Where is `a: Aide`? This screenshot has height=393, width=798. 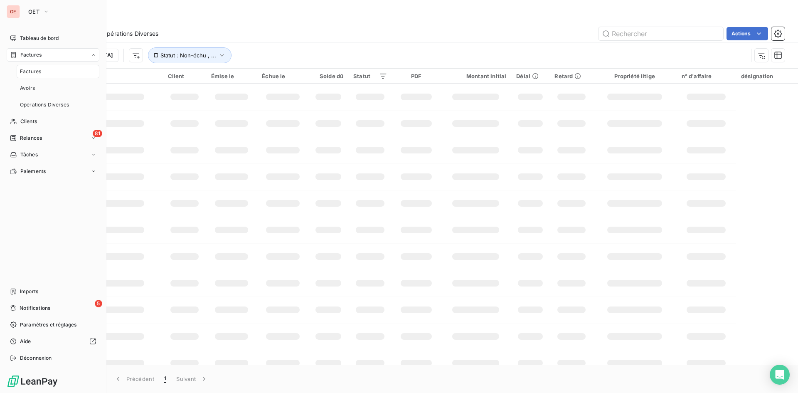 a: Aide is located at coordinates (53, 341).